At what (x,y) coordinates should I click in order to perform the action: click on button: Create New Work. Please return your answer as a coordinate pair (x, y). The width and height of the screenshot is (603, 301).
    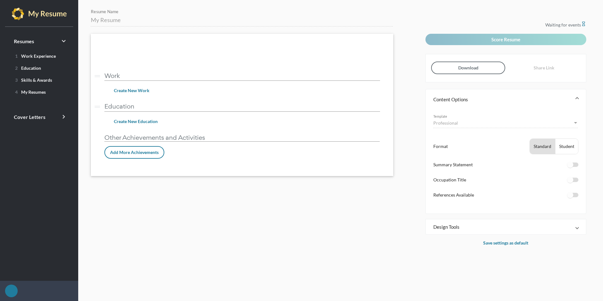
    Looking at the image, I should click on (132, 91).